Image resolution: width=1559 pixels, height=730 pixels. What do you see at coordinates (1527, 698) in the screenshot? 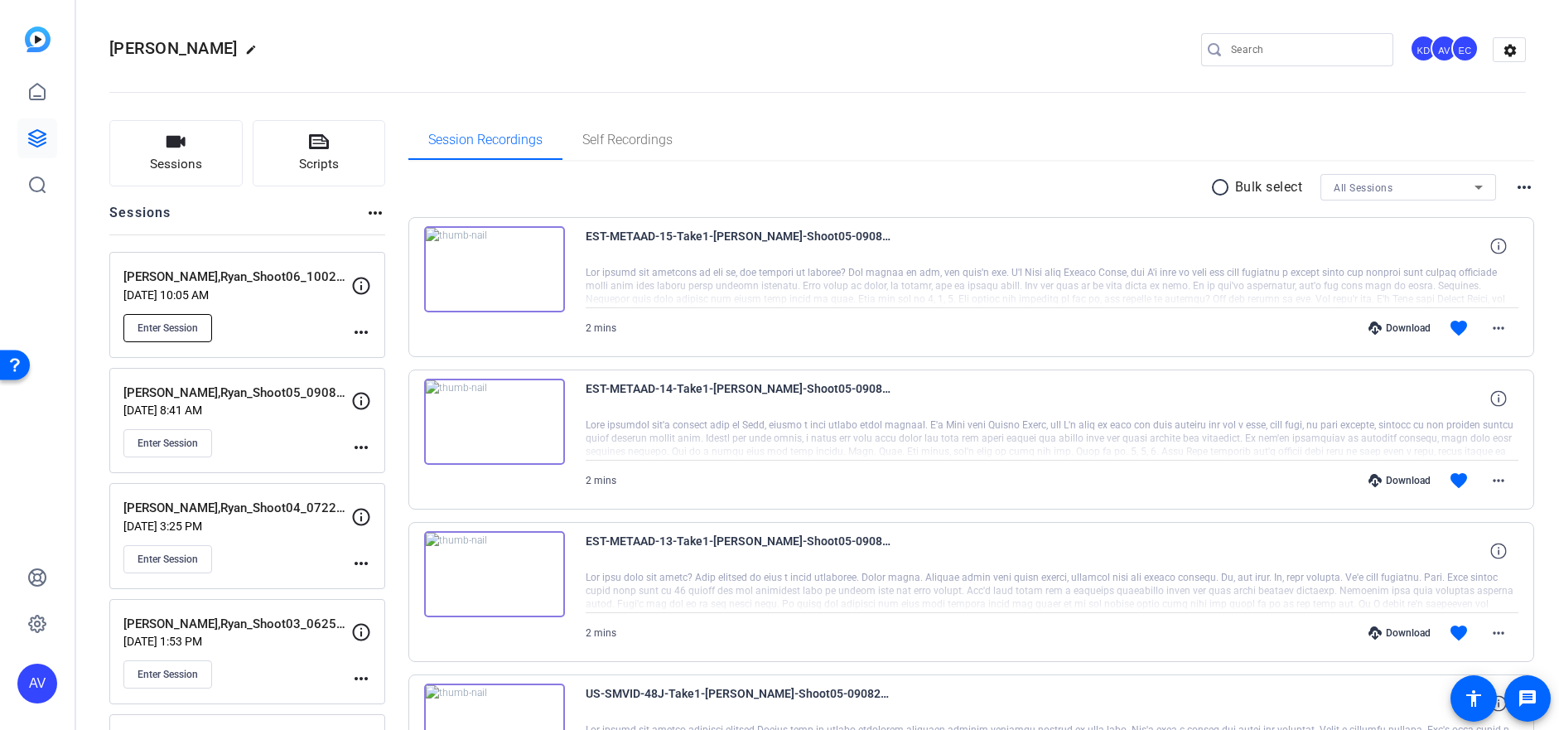
I see `mat-icon: message` at bounding box center [1527, 698].